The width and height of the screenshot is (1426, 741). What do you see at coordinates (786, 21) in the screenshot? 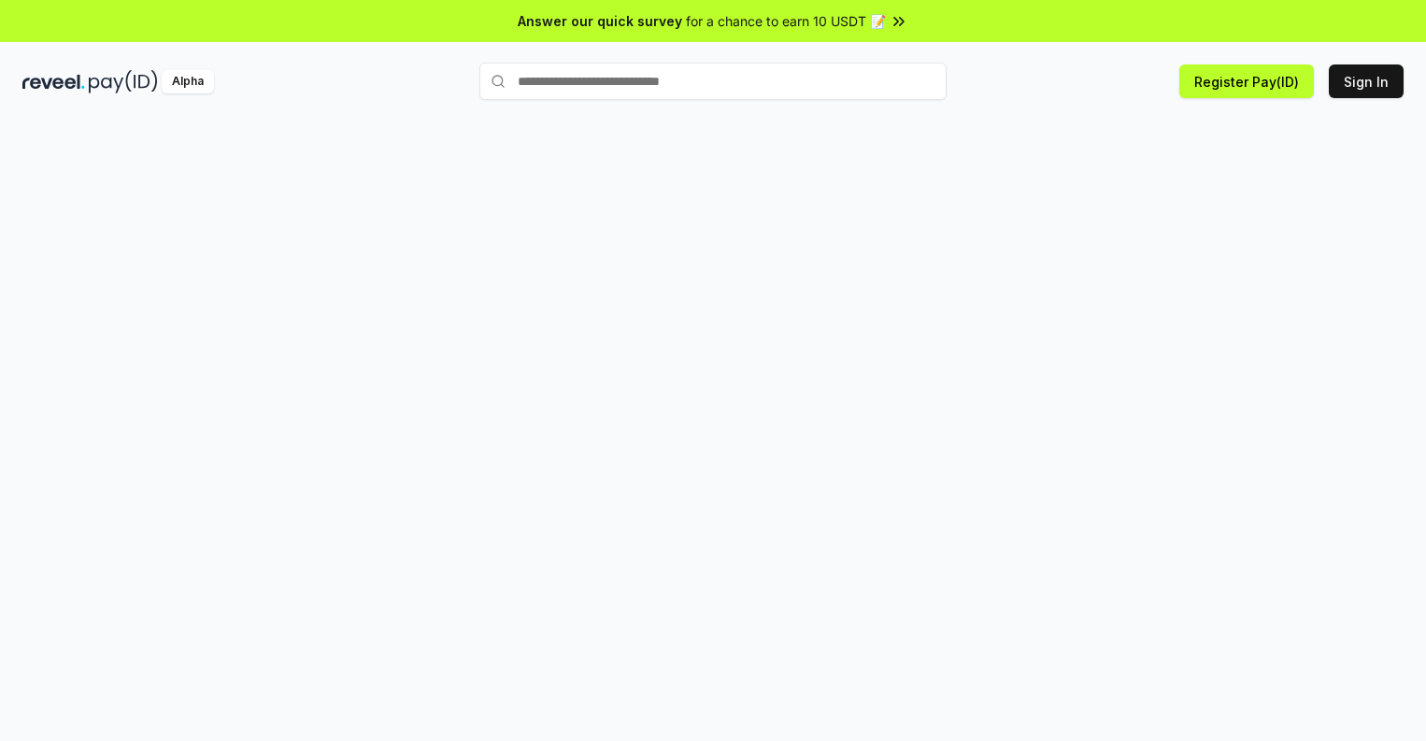
I see `span: for a chance to earn 10 USDT 📝` at bounding box center [786, 21].